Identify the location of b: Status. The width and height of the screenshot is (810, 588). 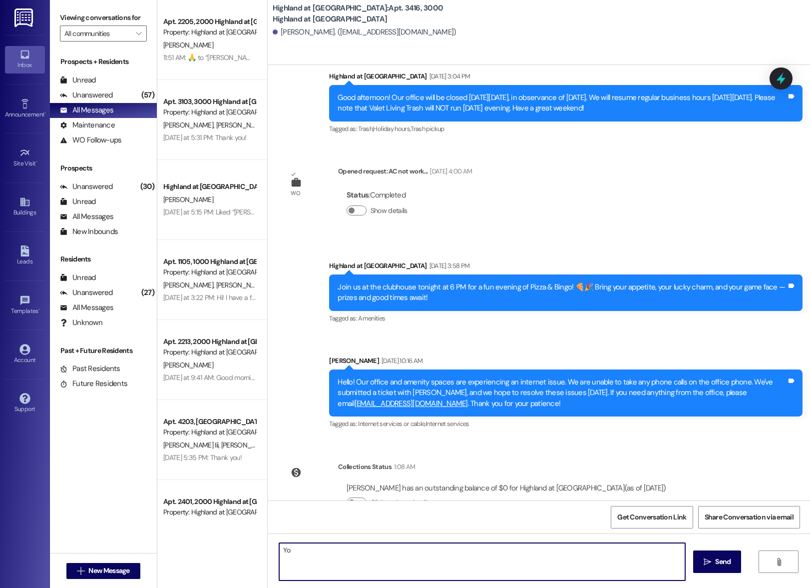
(358, 195).